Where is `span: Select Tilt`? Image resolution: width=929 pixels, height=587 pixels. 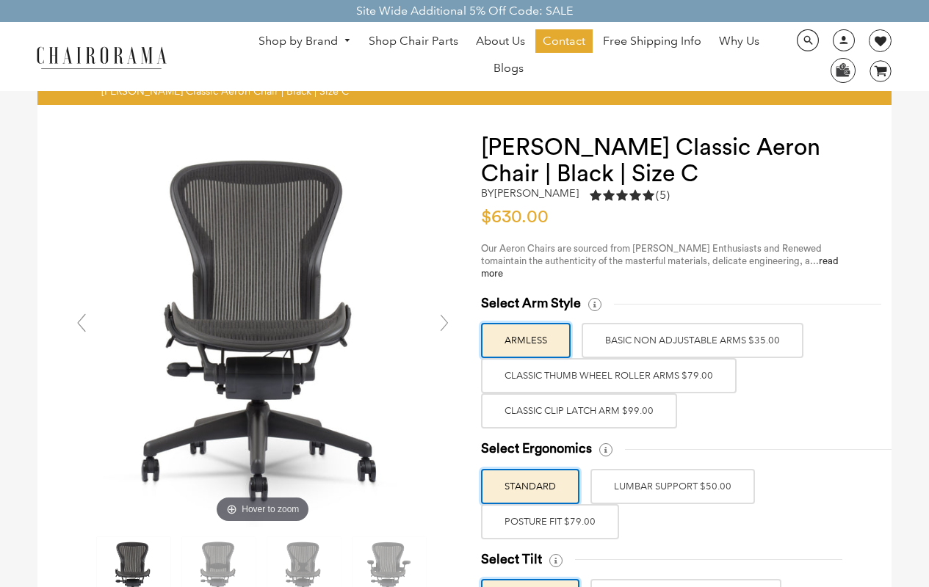 span: Select Tilt is located at coordinates (511, 559).